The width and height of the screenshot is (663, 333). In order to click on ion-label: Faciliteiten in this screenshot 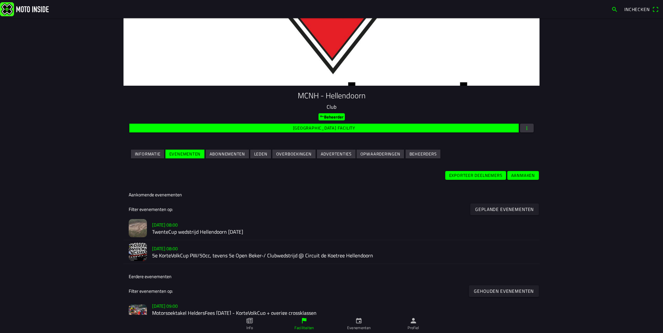, I will do `click(304, 328)`.